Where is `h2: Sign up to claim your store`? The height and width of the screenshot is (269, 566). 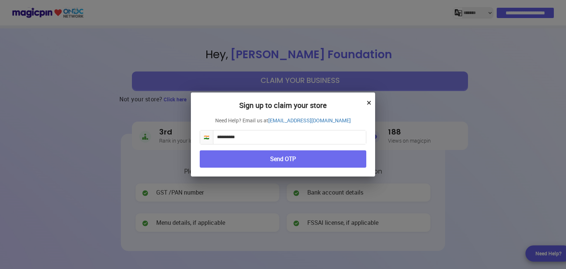
h2: Sign up to claim your store is located at coordinates (283, 109).